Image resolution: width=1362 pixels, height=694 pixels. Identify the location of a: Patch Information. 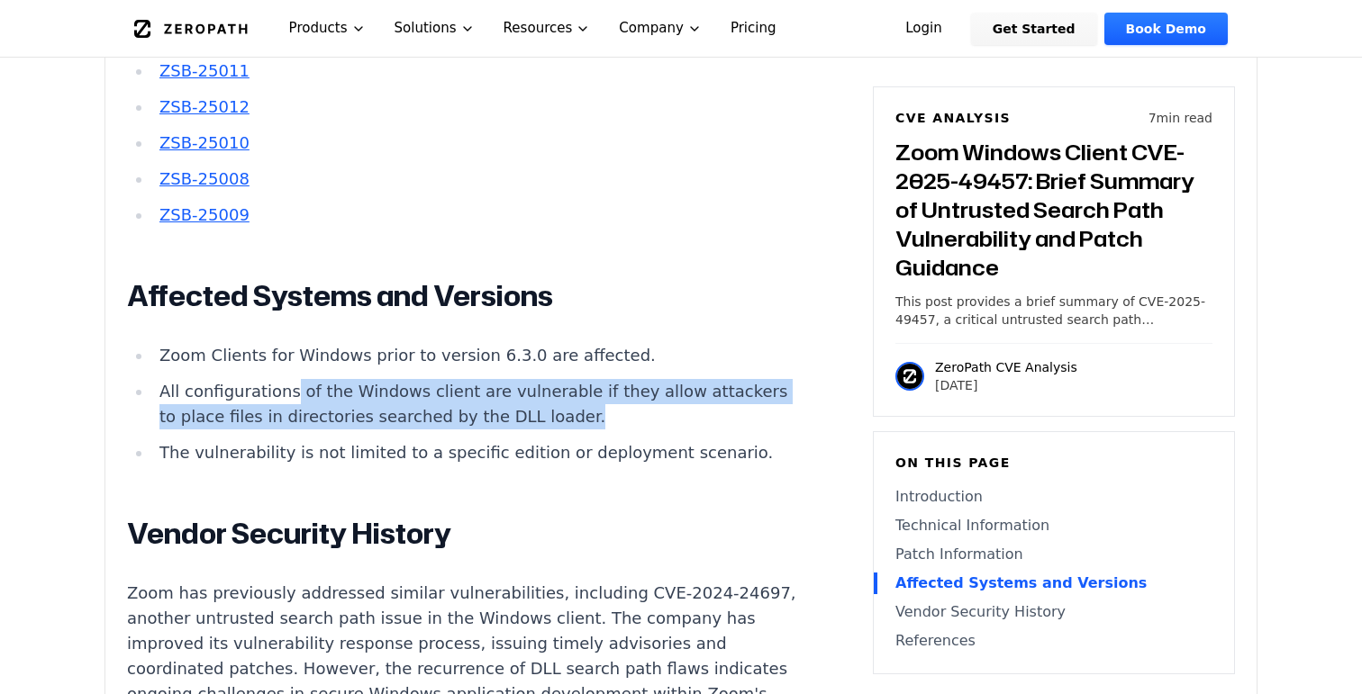
(1054, 555).